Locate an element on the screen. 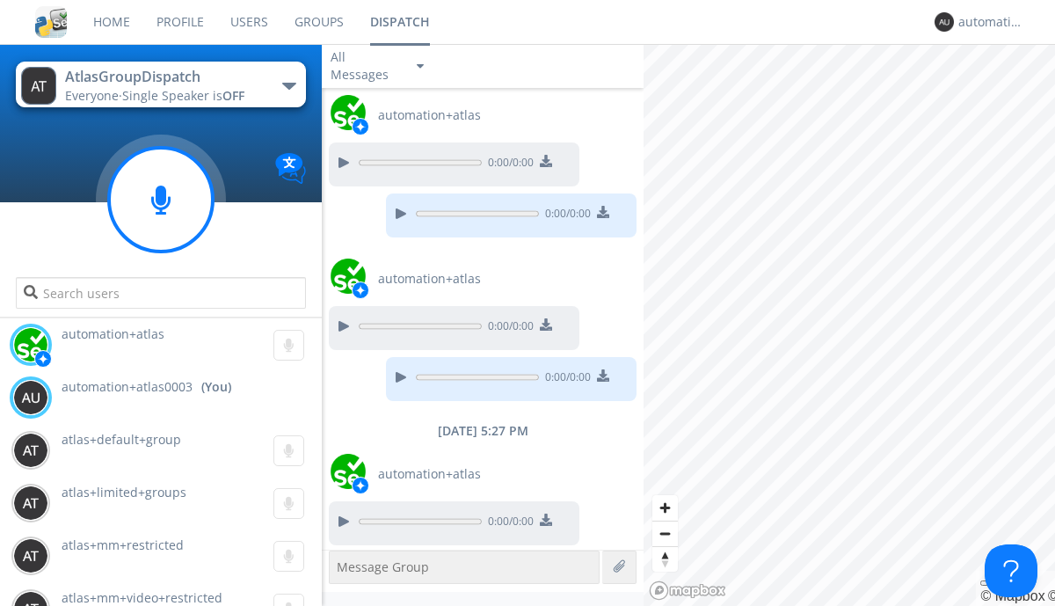  span: atlas+mm+video+restricted is located at coordinates (142, 597).